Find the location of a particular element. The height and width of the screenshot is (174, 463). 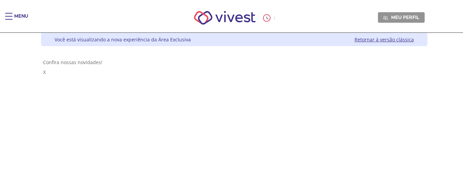

a: Retornar à versão clássica is located at coordinates (384, 39).